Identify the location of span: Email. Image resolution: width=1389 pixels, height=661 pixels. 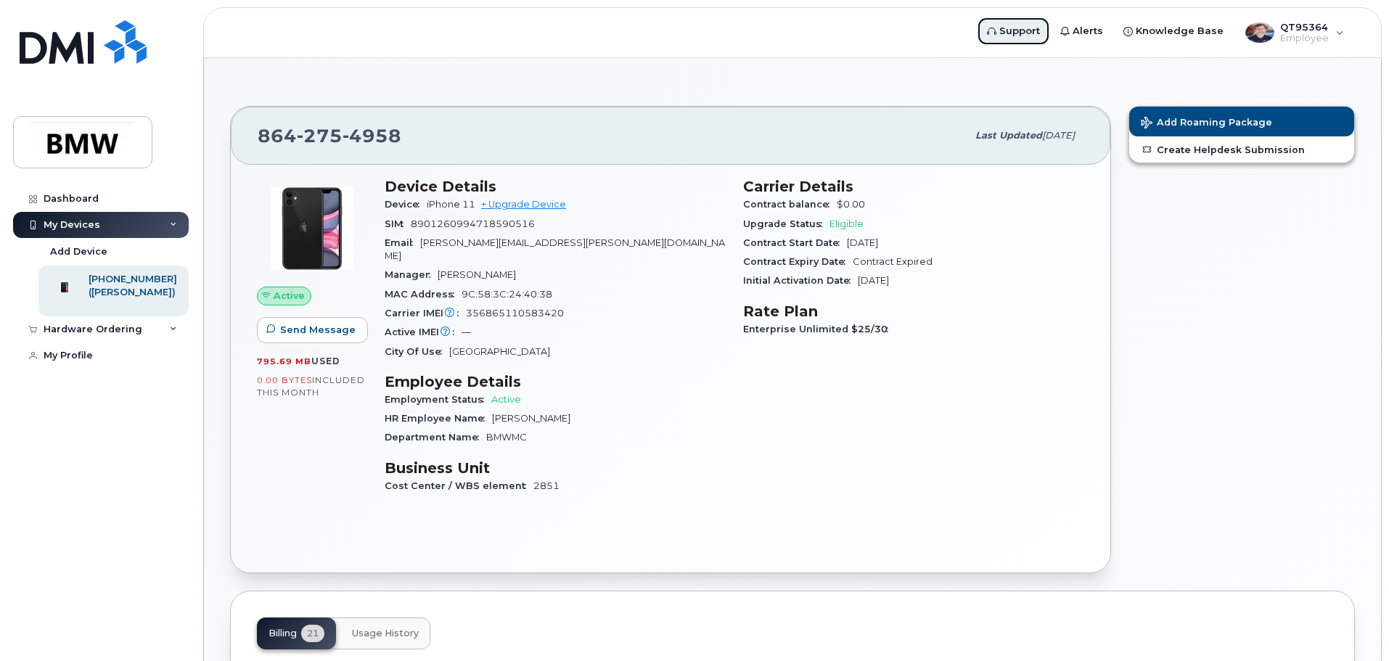
(402, 242).